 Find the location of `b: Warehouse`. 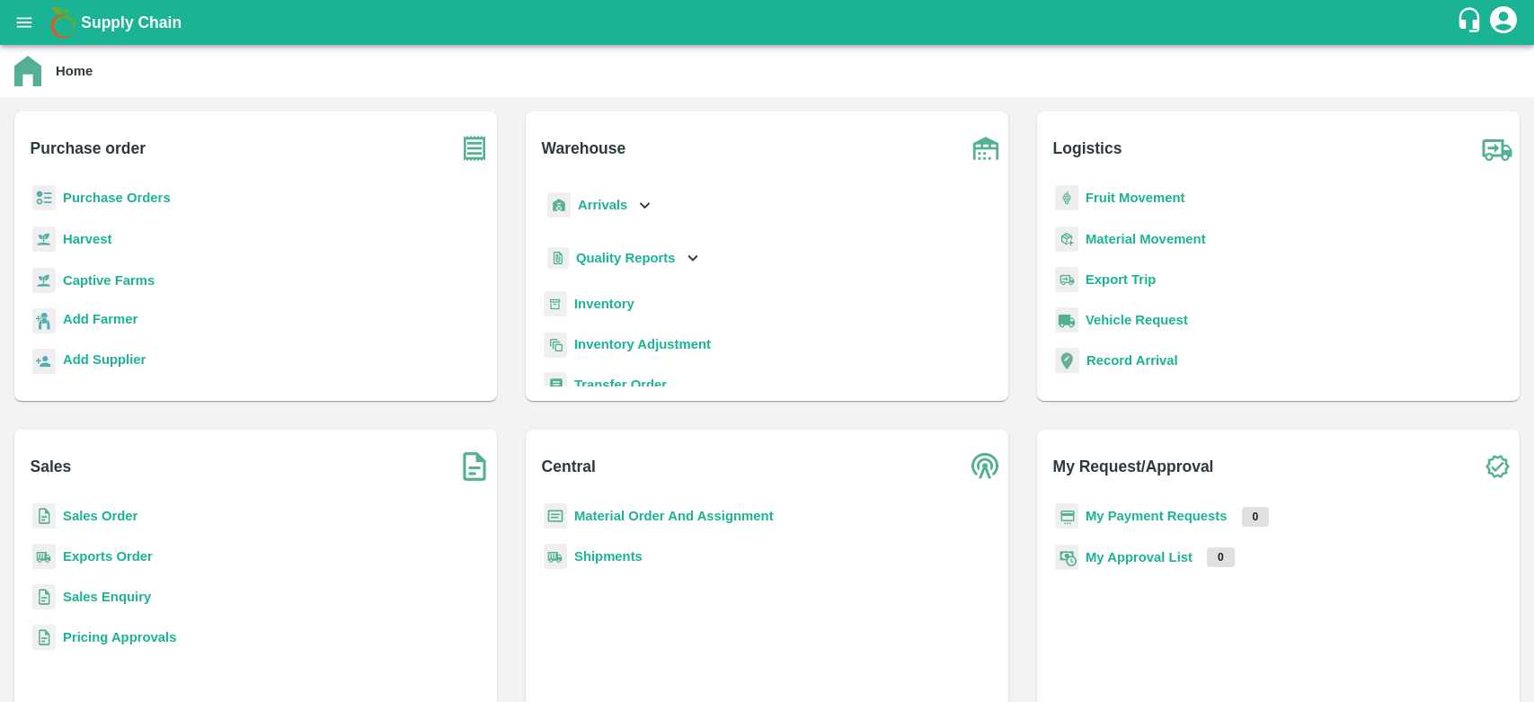

b: Warehouse is located at coordinates (584, 148).